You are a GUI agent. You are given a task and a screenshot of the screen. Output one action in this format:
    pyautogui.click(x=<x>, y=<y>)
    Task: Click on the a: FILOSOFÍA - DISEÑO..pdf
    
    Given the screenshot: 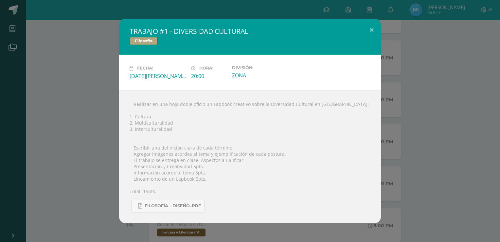 What is the action you would take?
    pyautogui.click(x=168, y=206)
    